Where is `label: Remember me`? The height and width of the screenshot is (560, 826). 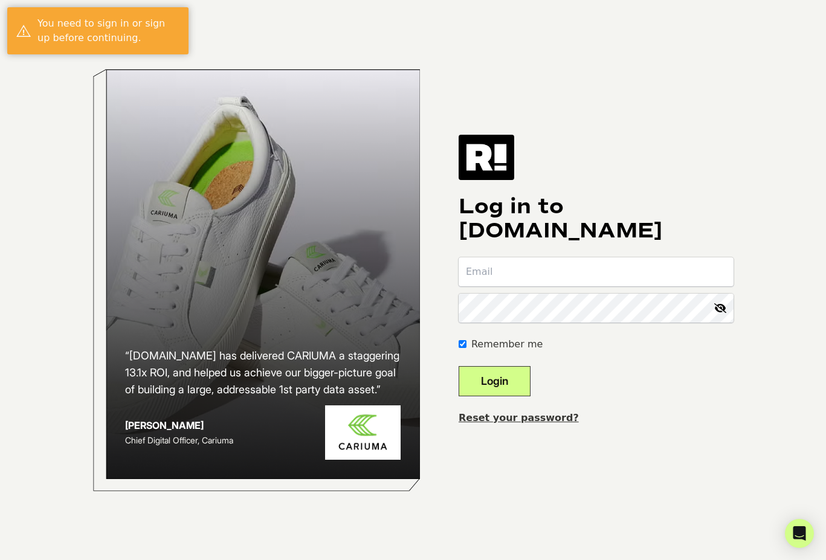 label: Remember me is located at coordinates (507, 344).